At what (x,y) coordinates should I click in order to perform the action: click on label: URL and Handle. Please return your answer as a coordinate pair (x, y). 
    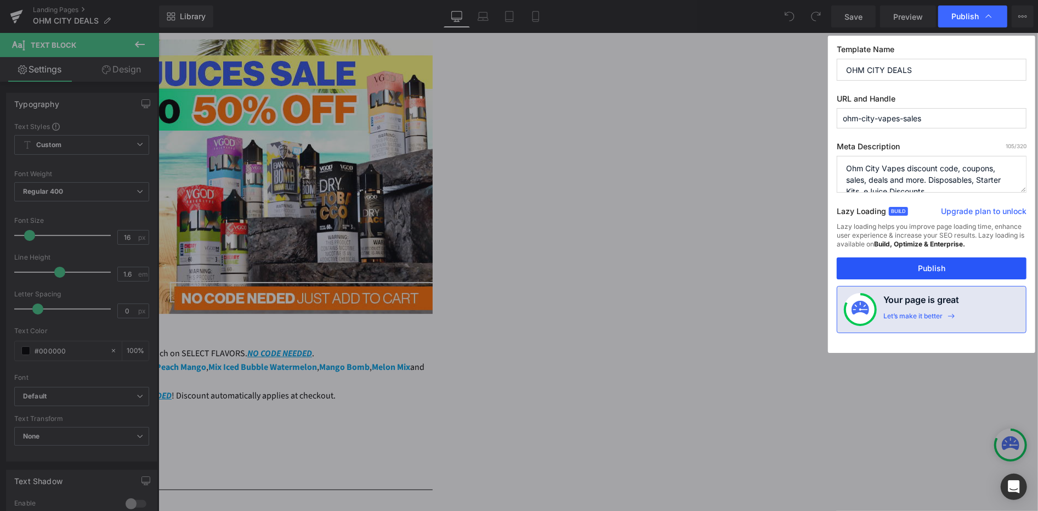
    Looking at the image, I should click on (932, 101).